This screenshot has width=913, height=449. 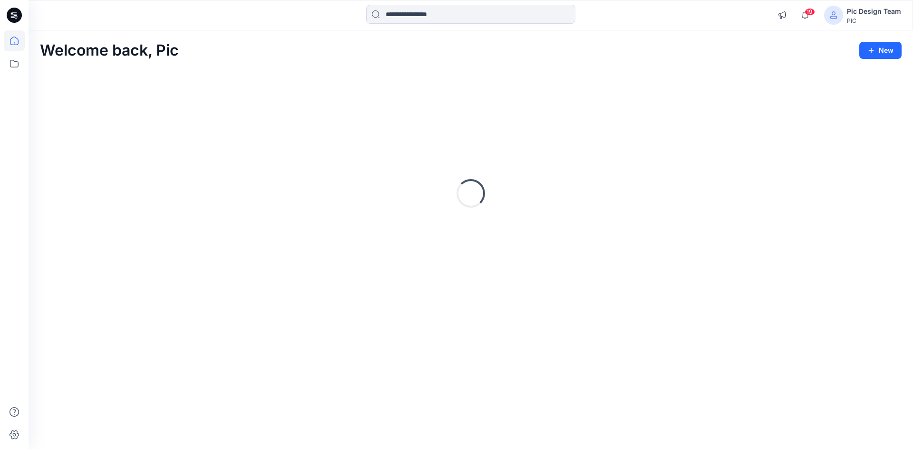 What do you see at coordinates (810, 12) in the screenshot?
I see `span: 19` at bounding box center [810, 12].